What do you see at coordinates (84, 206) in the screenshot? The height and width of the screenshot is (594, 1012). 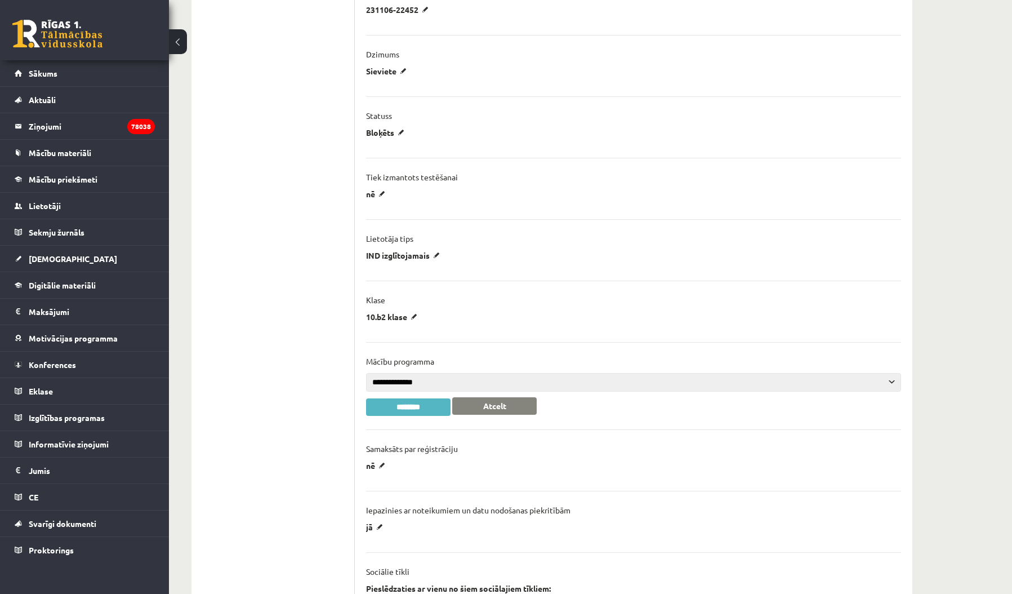 I see `a: Lietotāji` at bounding box center [84, 206].